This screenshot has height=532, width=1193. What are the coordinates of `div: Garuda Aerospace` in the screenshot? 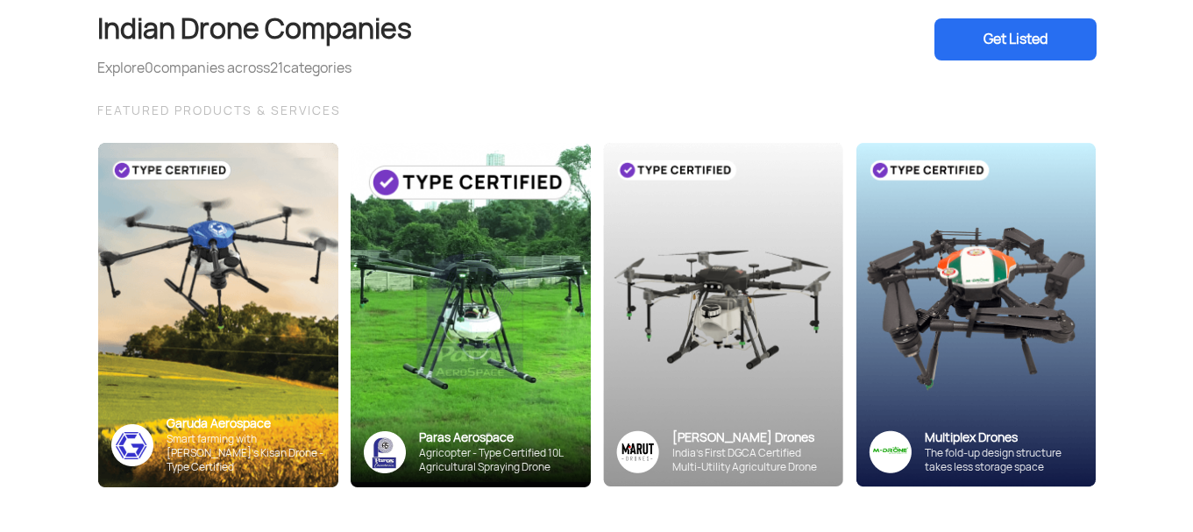 It's located at (245, 423).